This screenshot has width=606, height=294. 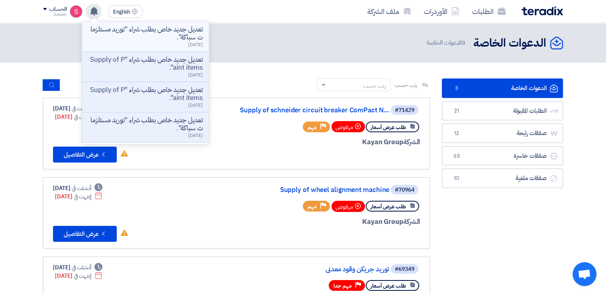 What do you see at coordinates (543, 11) in the screenshot?
I see `img: Teradix logo` at bounding box center [543, 11].